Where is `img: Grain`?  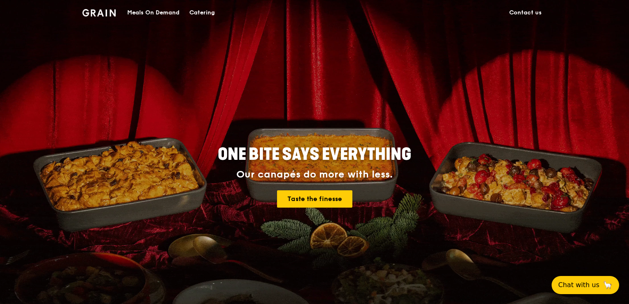 img: Grain is located at coordinates (99, 13).